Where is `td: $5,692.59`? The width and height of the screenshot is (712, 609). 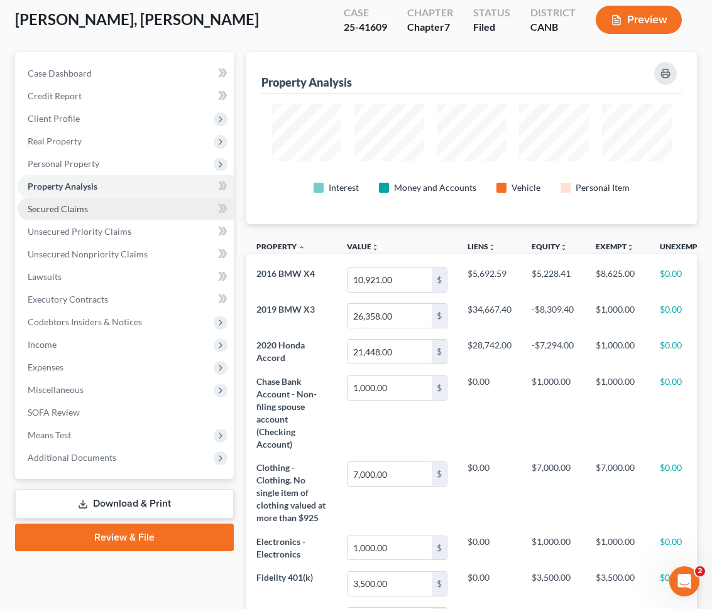
td: $5,692.59 is located at coordinates (489, 280).